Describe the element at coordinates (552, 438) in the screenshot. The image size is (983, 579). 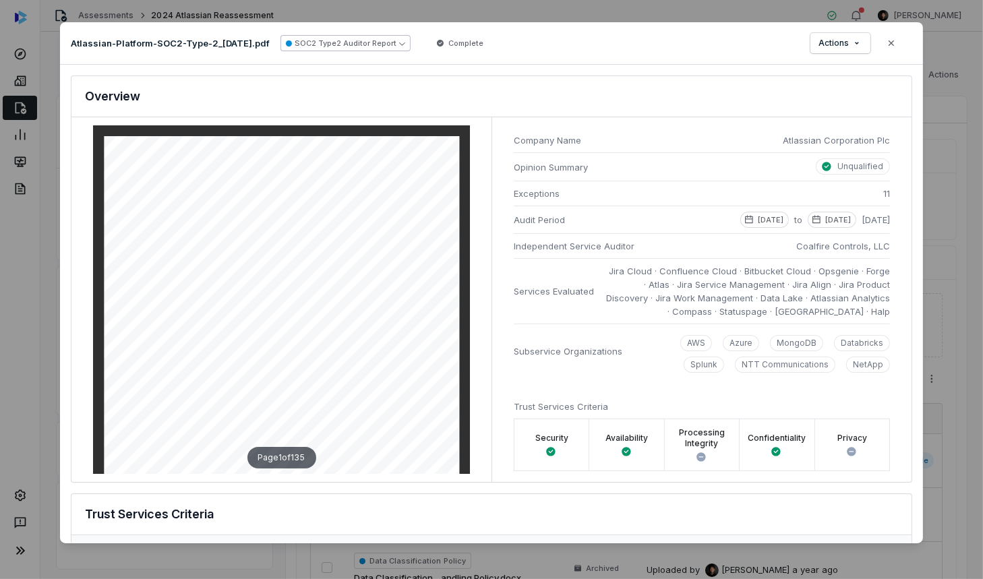
I see `label: Security` at that location.